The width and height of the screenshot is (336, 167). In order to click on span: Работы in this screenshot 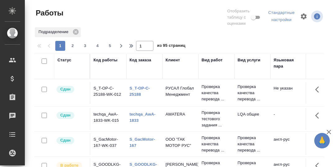, I will do `click(49, 13)`.